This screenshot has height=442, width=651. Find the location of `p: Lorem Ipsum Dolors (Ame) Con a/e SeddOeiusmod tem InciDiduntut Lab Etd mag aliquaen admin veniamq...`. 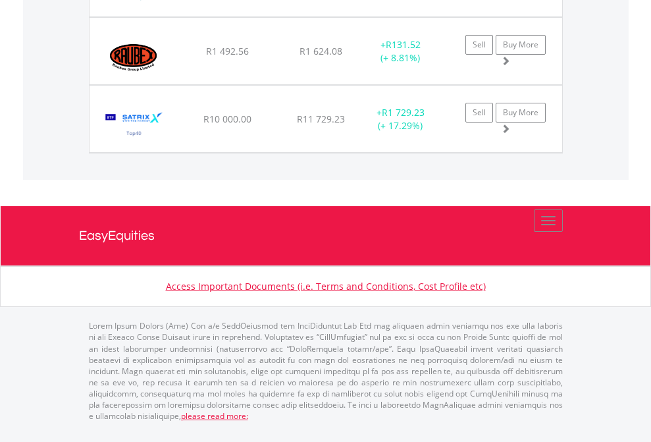

p: Lorem Ipsum Dolors (Ame) Con a/e SeddOeiusmod tem InciDiduntut Lab Etd mag aliquaen admin veniamq... is located at coordinates (326, 371).